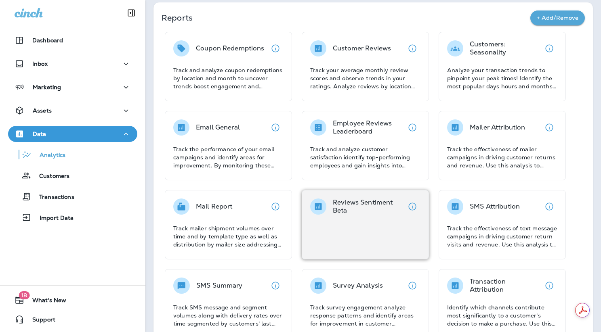 This screenshot has width=601, height=332. I want to click on button: Assets, so click(73, 111).